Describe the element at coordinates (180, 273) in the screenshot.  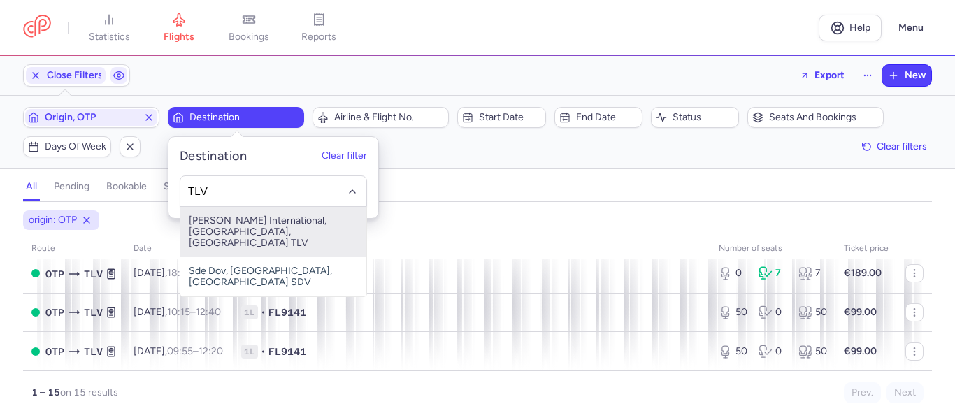
I see `time: 18:20` at that location.